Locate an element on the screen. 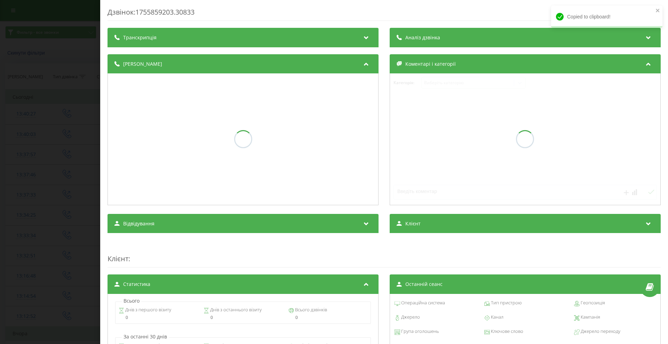 This screenshot has height=344, width=668. span: Відвідування is located at coordinates (139, 224).